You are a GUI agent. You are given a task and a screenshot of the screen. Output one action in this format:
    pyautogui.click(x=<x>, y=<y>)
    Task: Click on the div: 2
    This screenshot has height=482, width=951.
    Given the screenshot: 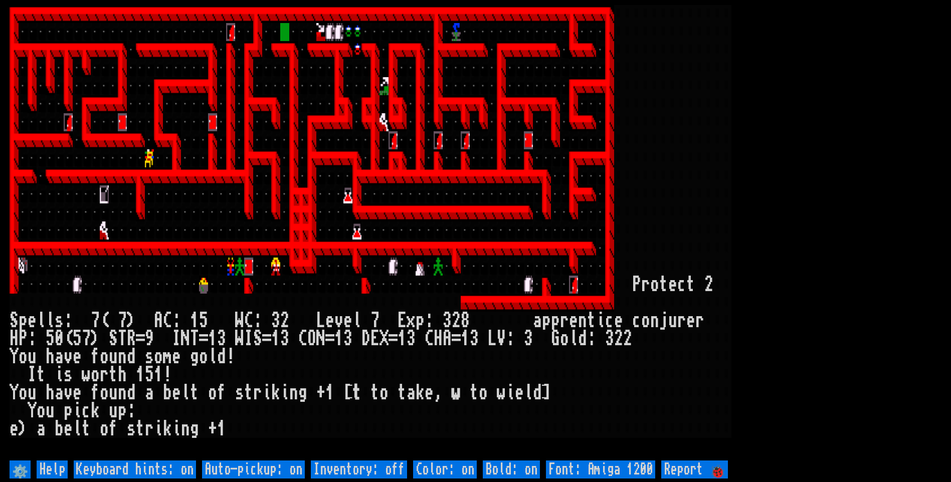 What is the action you would take?
    pyautogui.click(x=709, y=285)
    